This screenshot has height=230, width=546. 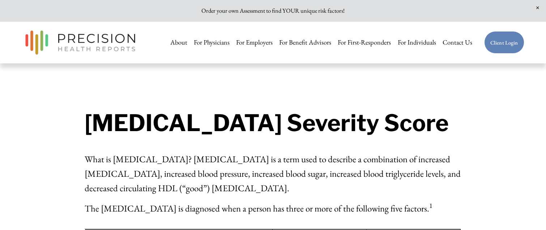 What do you see at coordinates (212, 42) in the screenshot?
I see `a: For Physicians` at bounding box center [212, 42].